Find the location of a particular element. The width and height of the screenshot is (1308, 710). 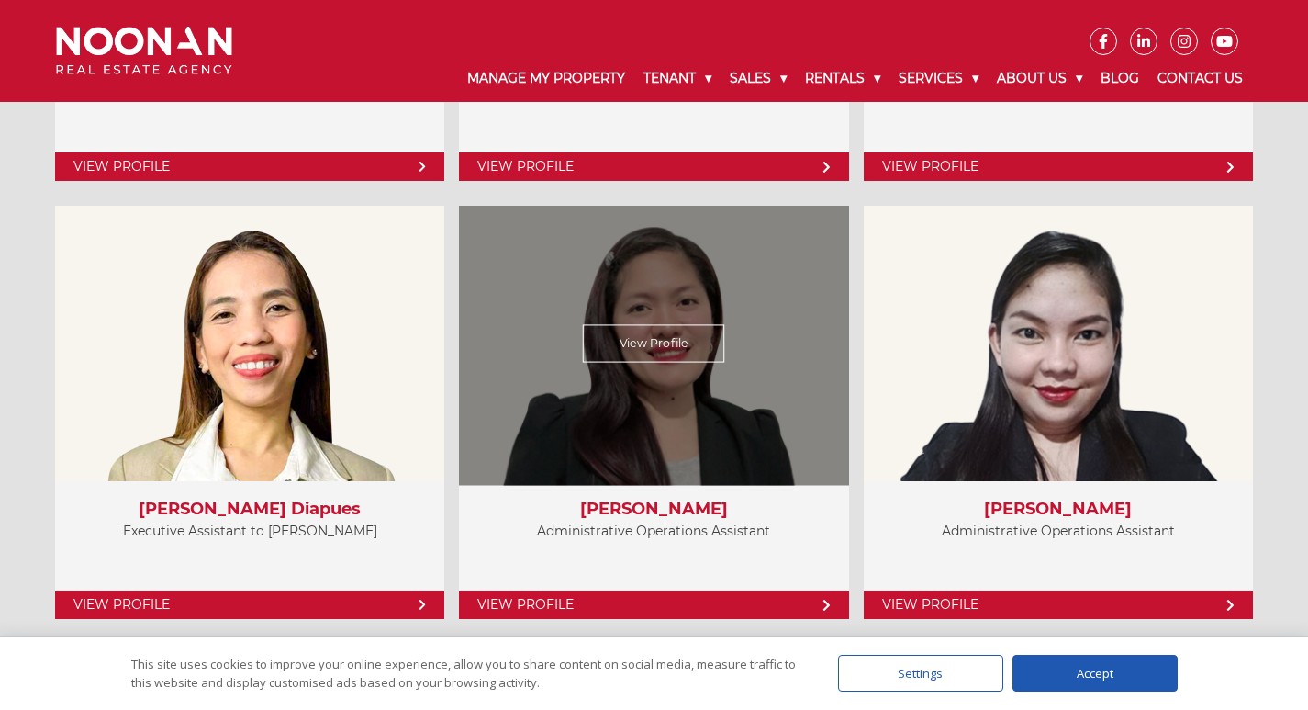

a: Sales is located at coordinates (758, 78).